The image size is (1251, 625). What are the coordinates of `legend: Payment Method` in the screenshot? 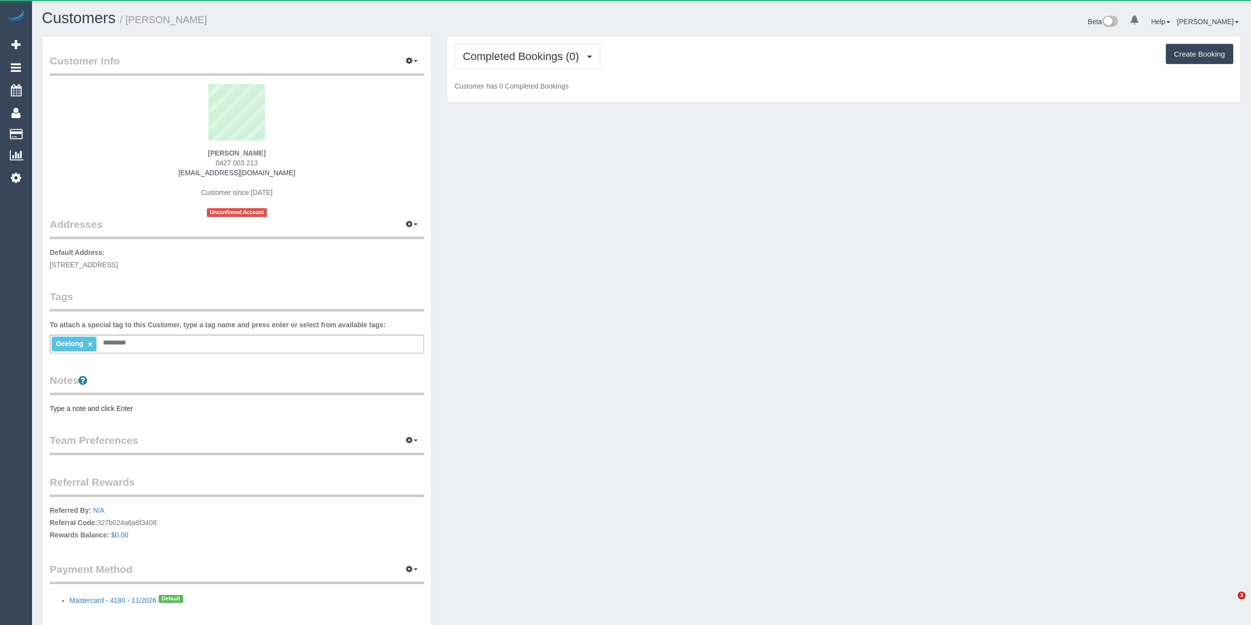 It's located at (237, 573).